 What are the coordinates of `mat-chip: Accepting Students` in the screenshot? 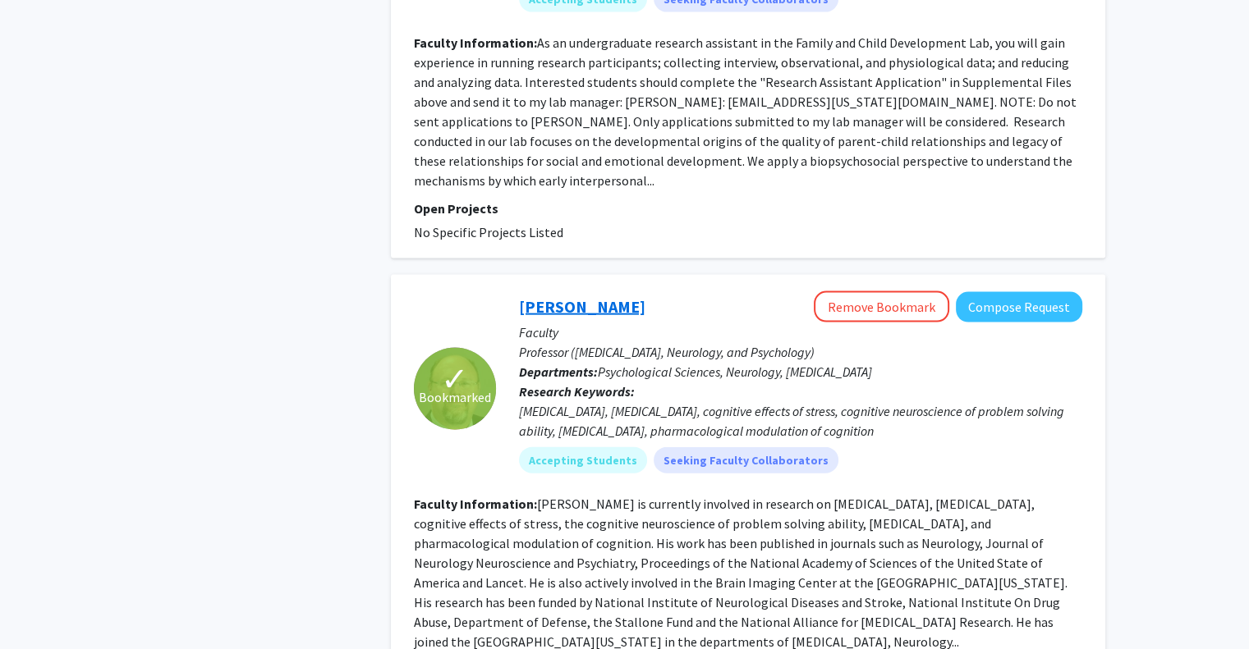 It's located at (583, 461).